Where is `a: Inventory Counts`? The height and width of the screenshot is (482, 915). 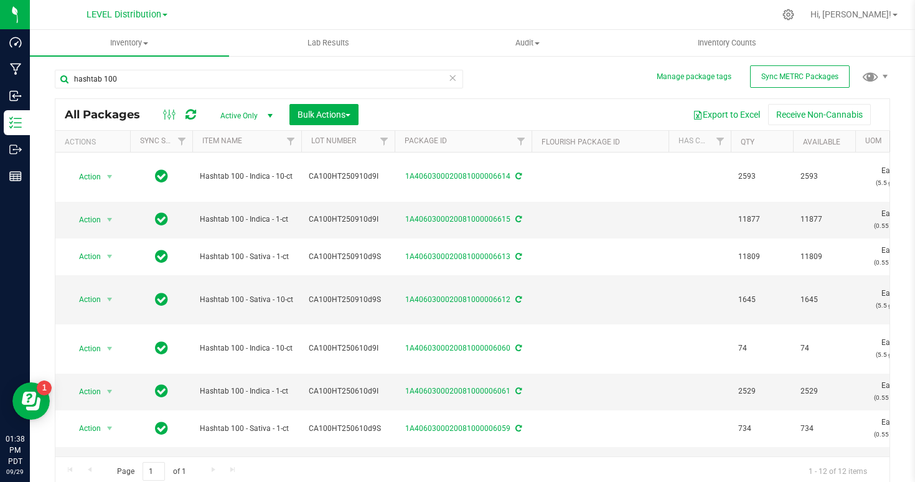 a: Inventory Counts is located at coordinates (727, 43).